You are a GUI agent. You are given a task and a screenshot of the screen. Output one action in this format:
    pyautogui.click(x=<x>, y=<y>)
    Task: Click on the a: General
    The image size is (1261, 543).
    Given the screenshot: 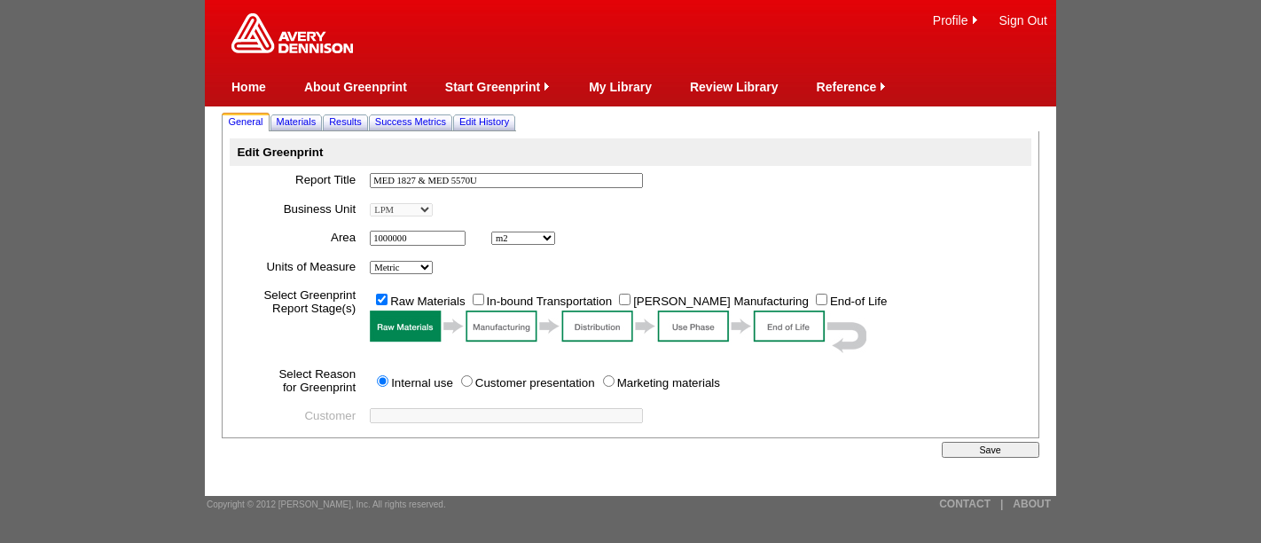 What is the action you would take?
    pyautogui.click(x=245, y=121)
    